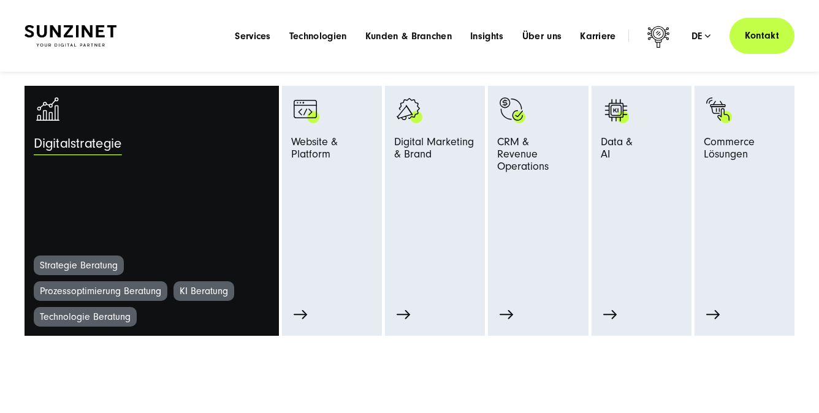  What do you see at coordinates (434, 151) in the screenshot?
I see `span: Digital Marketing & Brand` at bounding box center [434, 151].